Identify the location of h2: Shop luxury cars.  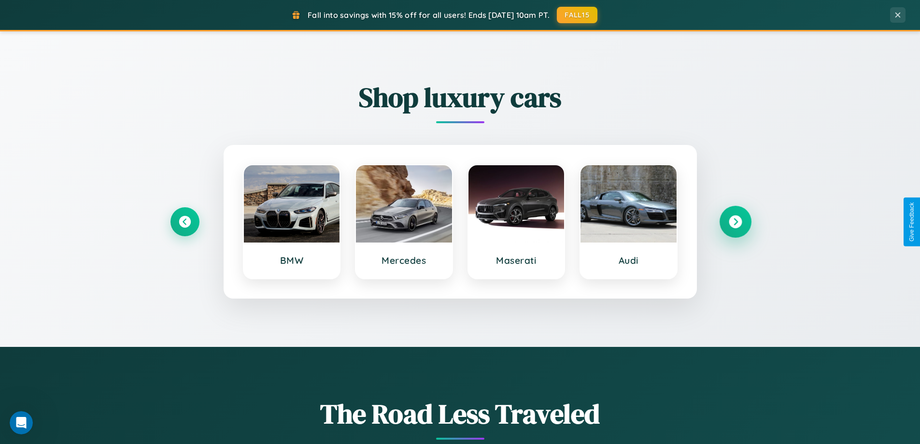
(460, 97).